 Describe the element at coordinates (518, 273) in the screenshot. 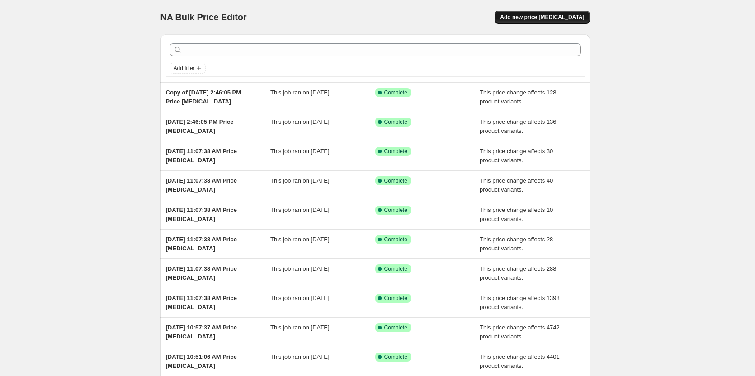

I see `span: This price change affects 288 product variants.` at that location.